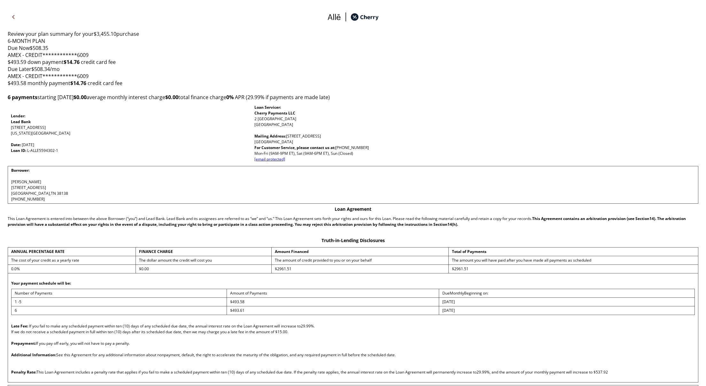 This screenshot has height=386, width=706. Describe the element at coordinates (17, 62) in the screenshot. I see `span: $493.59` at that location.